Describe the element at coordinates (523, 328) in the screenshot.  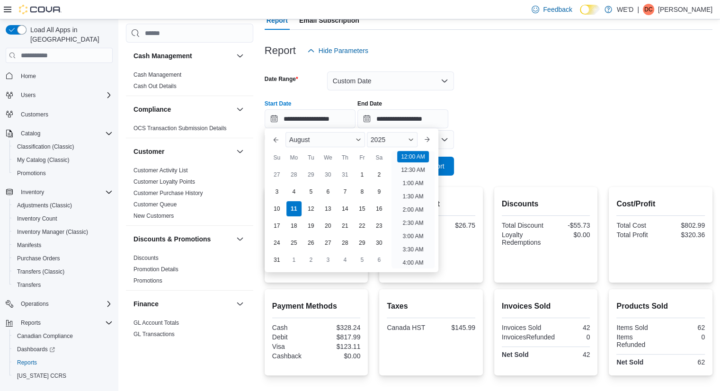
I see `div: Invoices Sold` at that location.